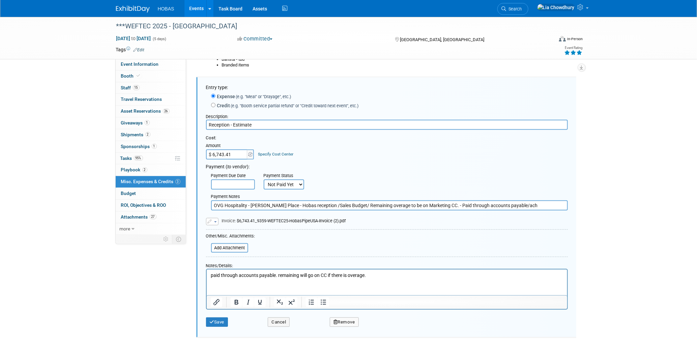 This screenshot has height=339, width=697. What do you see at coordinates (129, 193) in the screenshot?
I see `span: Budget` at bounding box center [129, 193].